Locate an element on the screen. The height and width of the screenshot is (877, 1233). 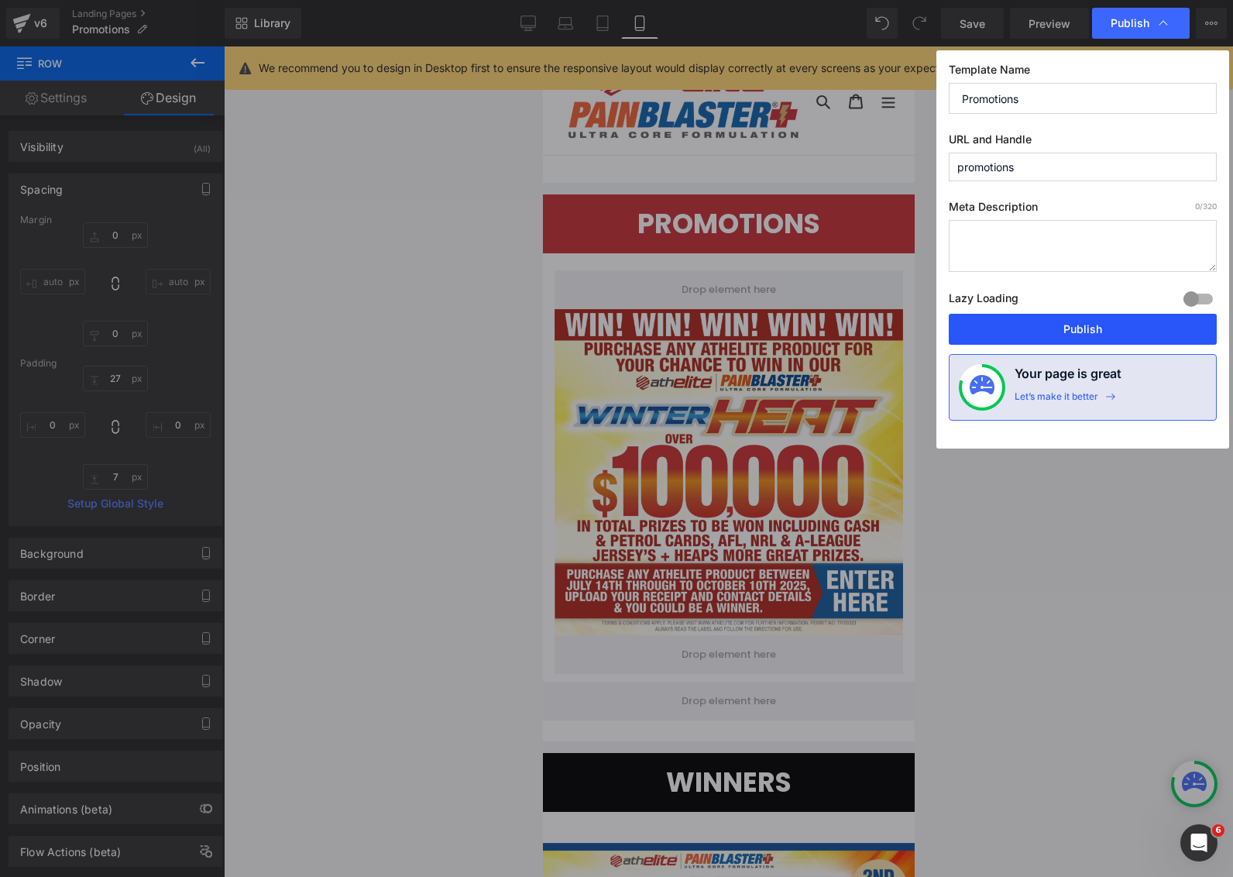
span: Publish is located at coordinates (1130, 23).